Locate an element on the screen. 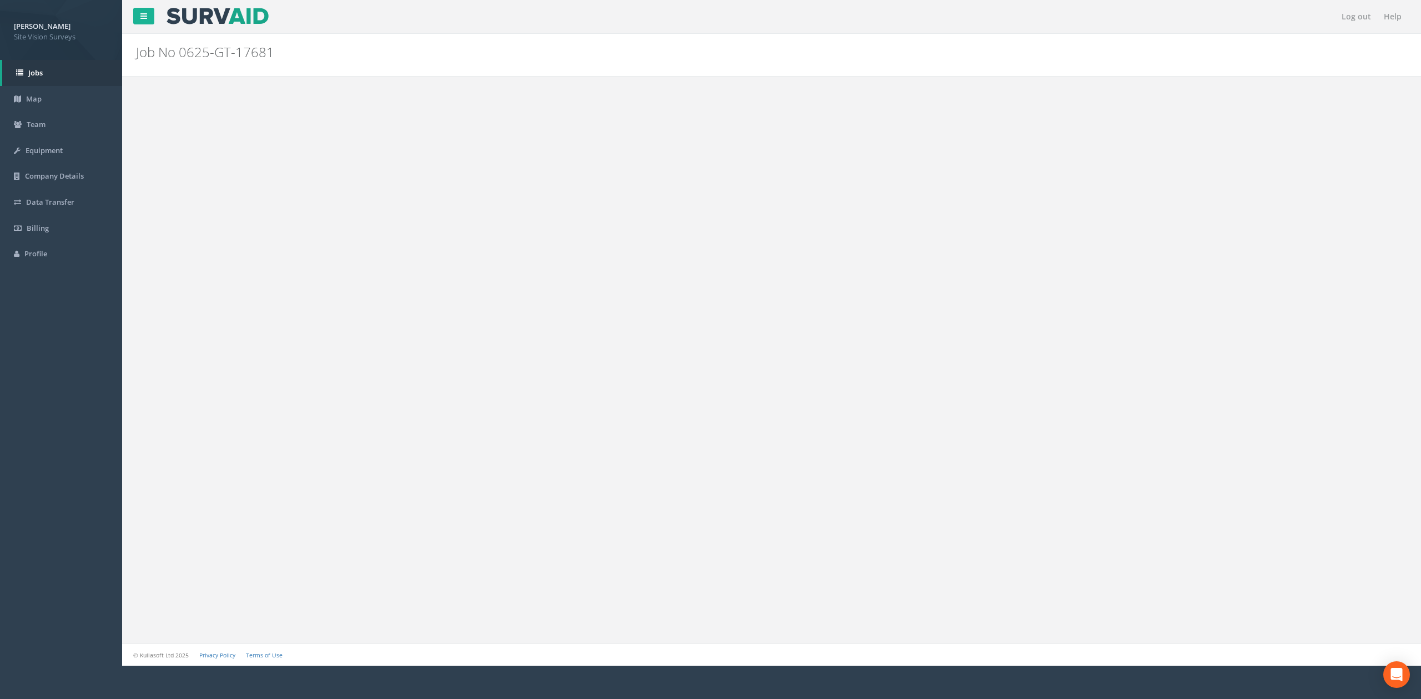 Image resolution: width=1421 pixels, height=699 pixels. a: Jobs is located at coordinates (62, 73).